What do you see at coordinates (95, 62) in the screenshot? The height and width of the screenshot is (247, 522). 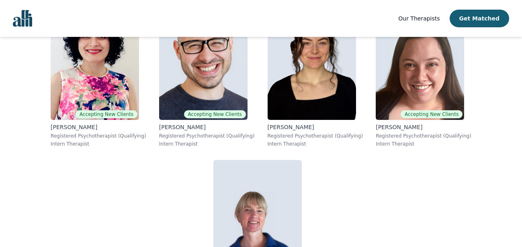 I see `img: Ghazaleh_Bozorg` at bounding box center [95, 62].